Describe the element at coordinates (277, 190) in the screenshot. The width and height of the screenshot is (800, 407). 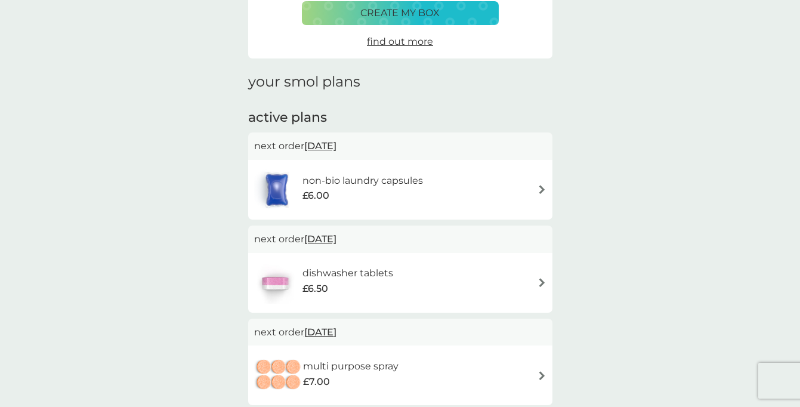
I see `img: non-bio laundry capsules` at that location.